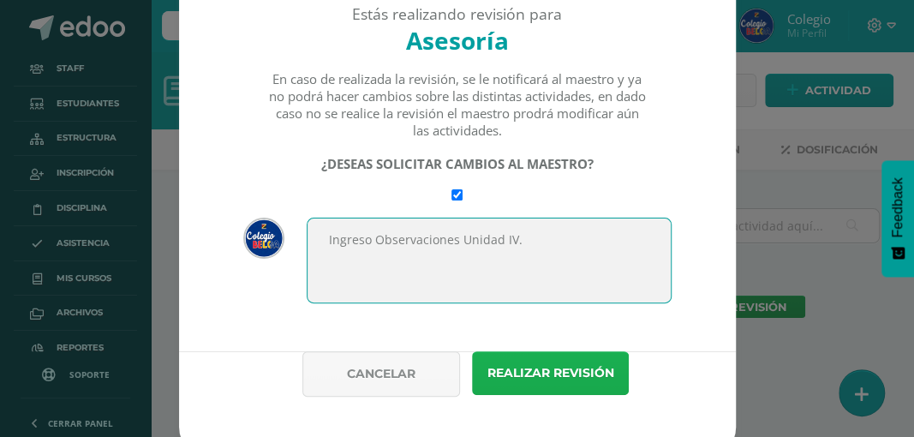 This screenshot has width=914, height=437. I want to click on span: Feedback, so click(897, 207).